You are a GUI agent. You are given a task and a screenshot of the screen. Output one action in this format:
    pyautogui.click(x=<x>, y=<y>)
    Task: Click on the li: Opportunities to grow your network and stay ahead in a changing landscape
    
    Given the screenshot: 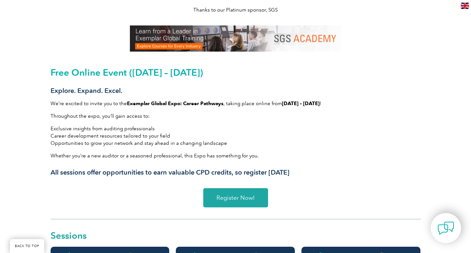 What is the action you would take?
    pyautogui.click(x=235, y=143)
    